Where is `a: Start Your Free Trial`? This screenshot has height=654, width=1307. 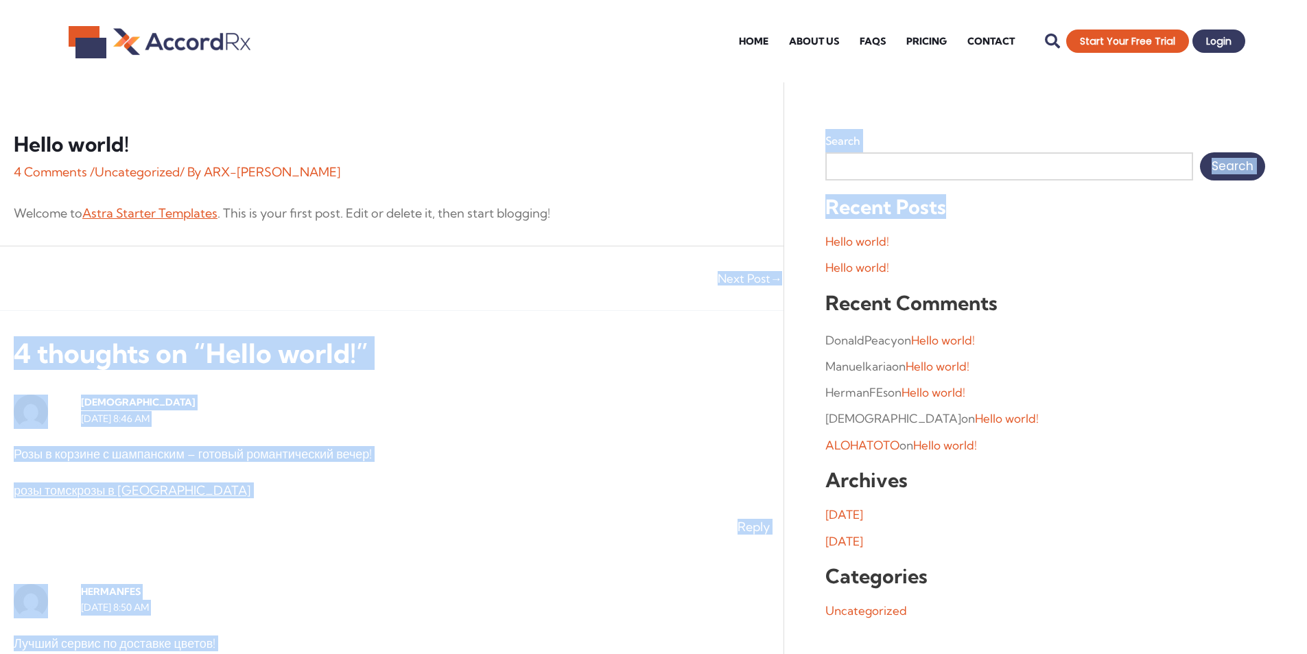 a: Start Your Free Trial is located at coordinates (1127, 41).